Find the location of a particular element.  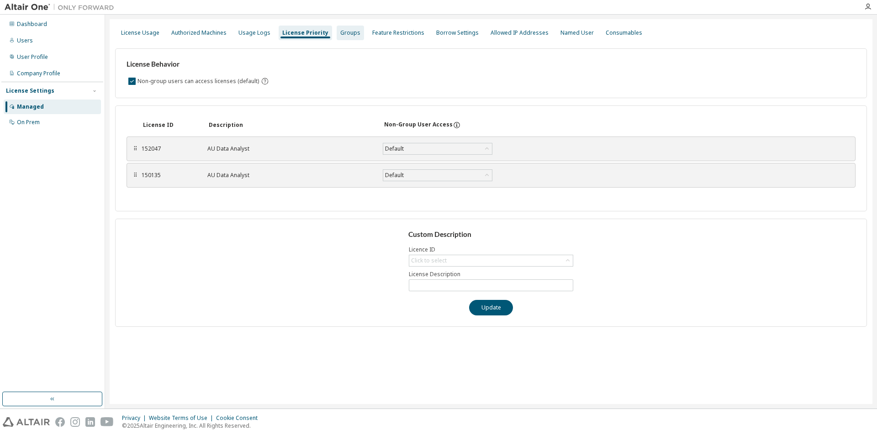

label: Non-group users can access licenses (default) is located at coordinates (199, 81).